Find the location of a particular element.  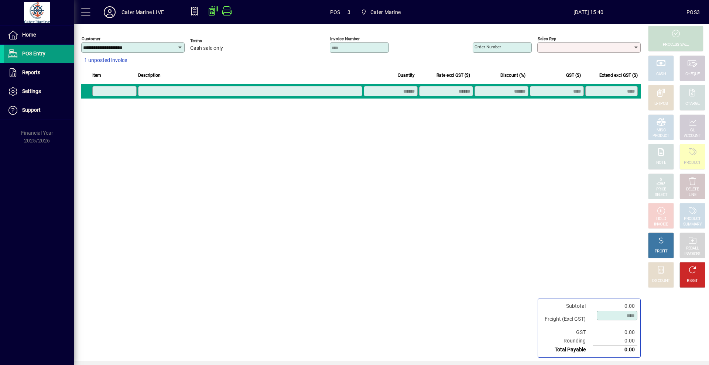

span: 1 unposted invoice is located at coordinates (106, 60).